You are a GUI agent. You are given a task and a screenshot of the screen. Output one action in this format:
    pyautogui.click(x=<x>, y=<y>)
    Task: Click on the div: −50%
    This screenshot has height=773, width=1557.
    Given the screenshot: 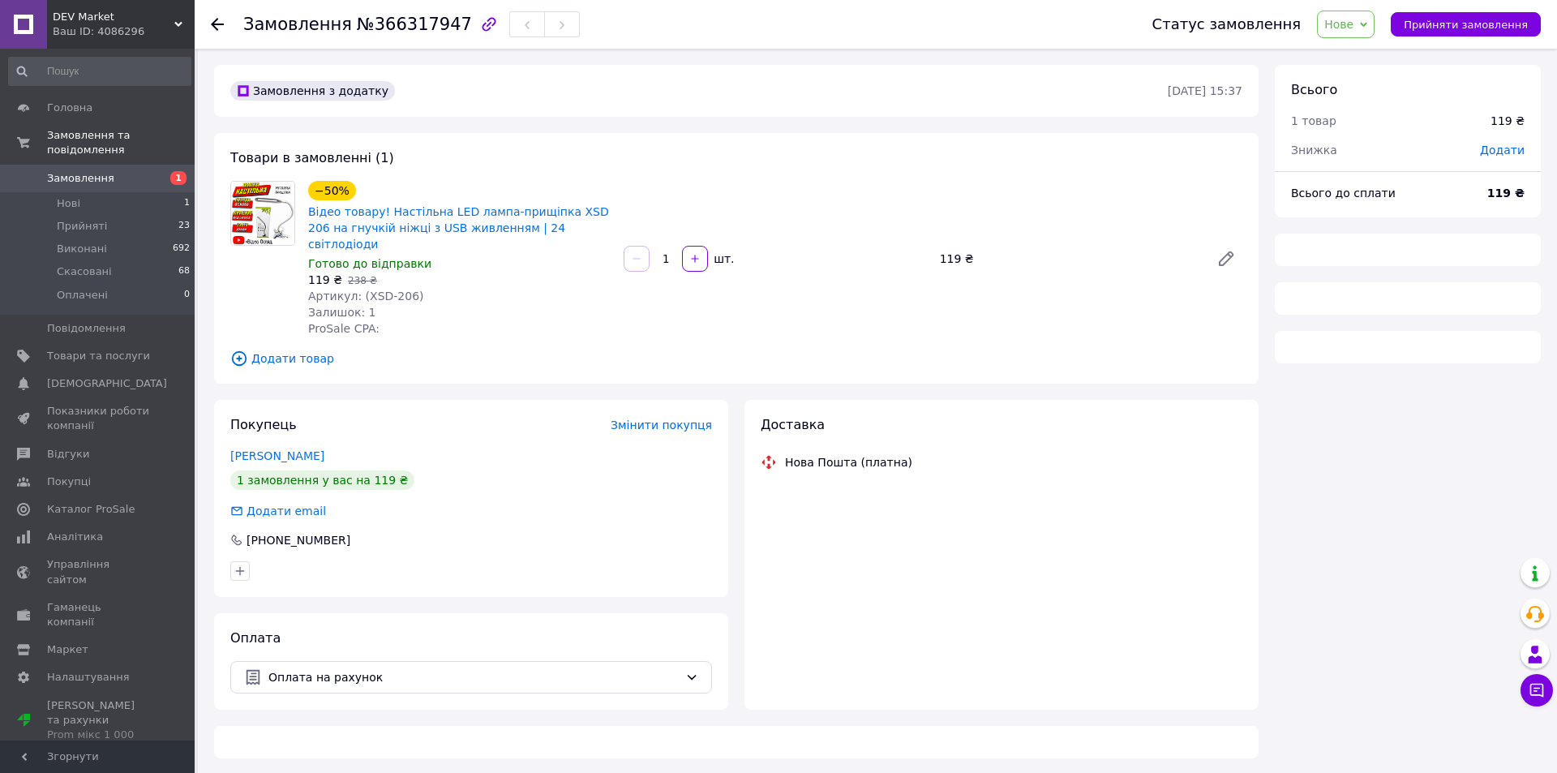 What is the action you would take?
    pyautogui.click(x=332, y=191)
    